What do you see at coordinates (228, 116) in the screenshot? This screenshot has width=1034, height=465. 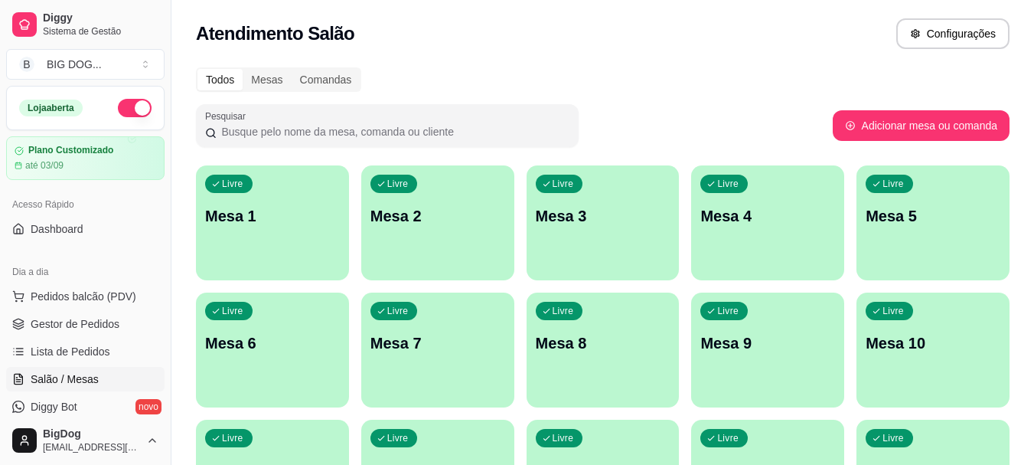 I see `label: Pesquisar` at bounding box center [228, 116].